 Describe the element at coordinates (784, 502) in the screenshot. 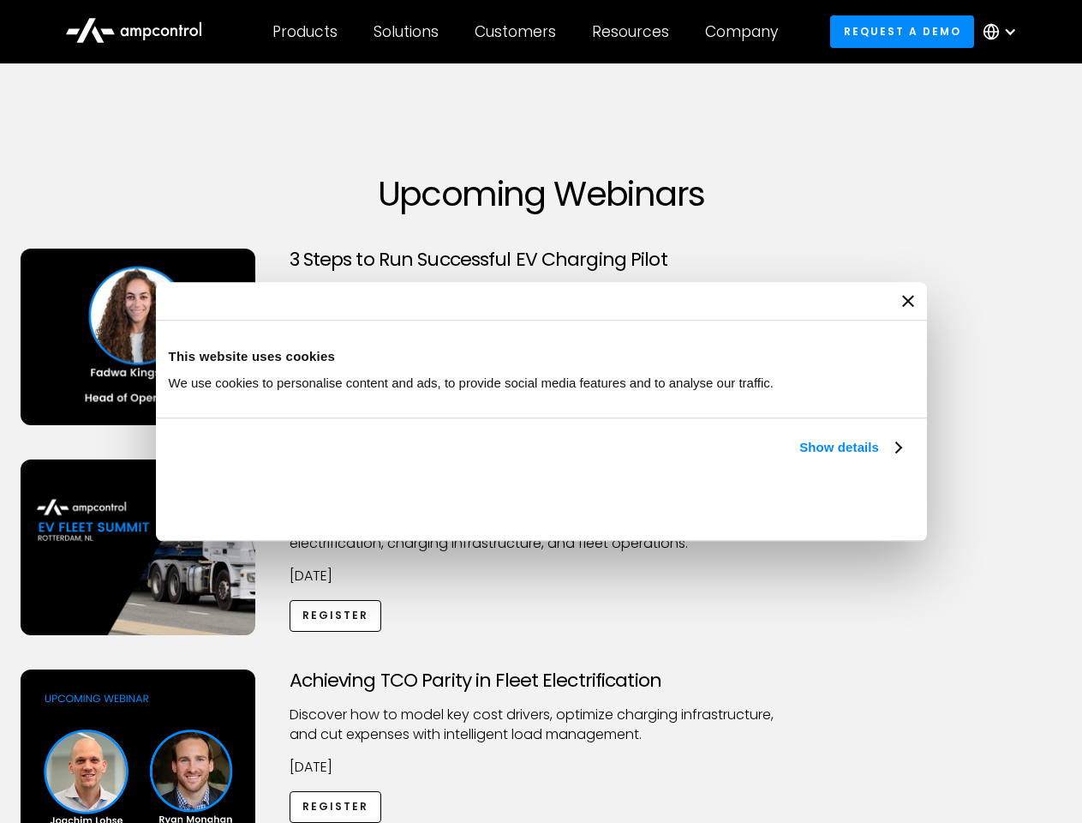

I see `button: Okay` at that location.